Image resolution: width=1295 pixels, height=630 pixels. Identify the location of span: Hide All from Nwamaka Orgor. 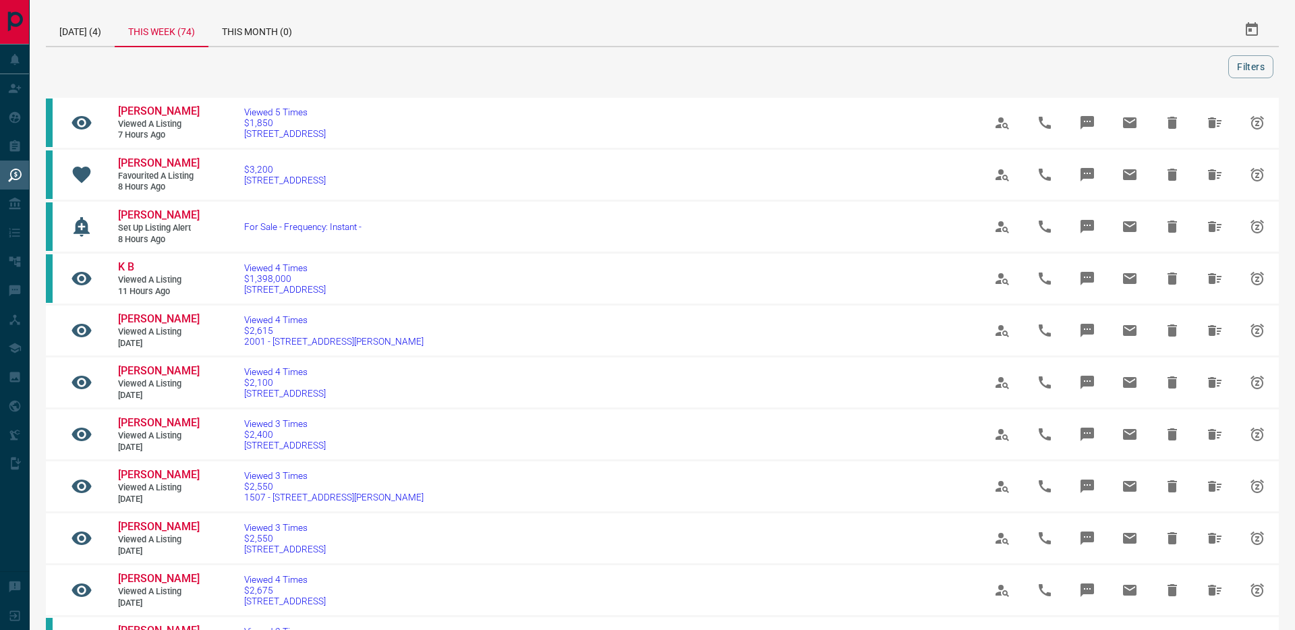
(1214, 175).